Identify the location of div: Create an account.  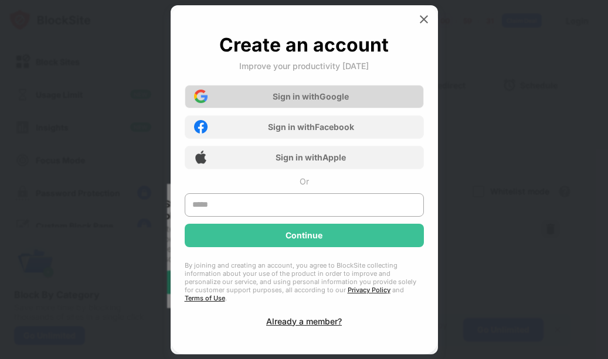
(304, 45).